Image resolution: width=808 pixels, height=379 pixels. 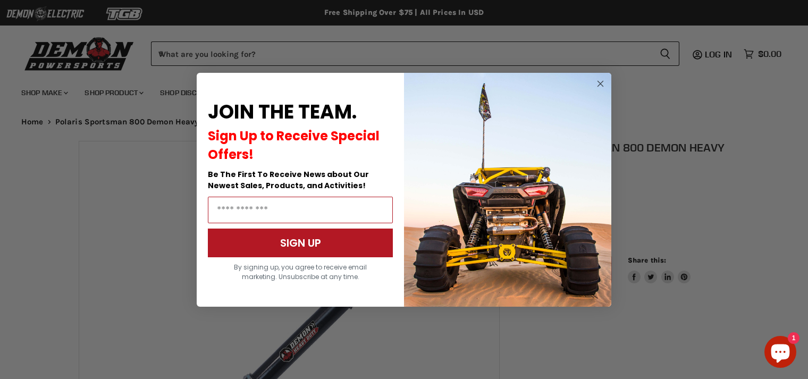 I want to click on img: a9095488-b6e7-41ba-879d-588abfab540b.jpeg, so click(x=508, y=190).